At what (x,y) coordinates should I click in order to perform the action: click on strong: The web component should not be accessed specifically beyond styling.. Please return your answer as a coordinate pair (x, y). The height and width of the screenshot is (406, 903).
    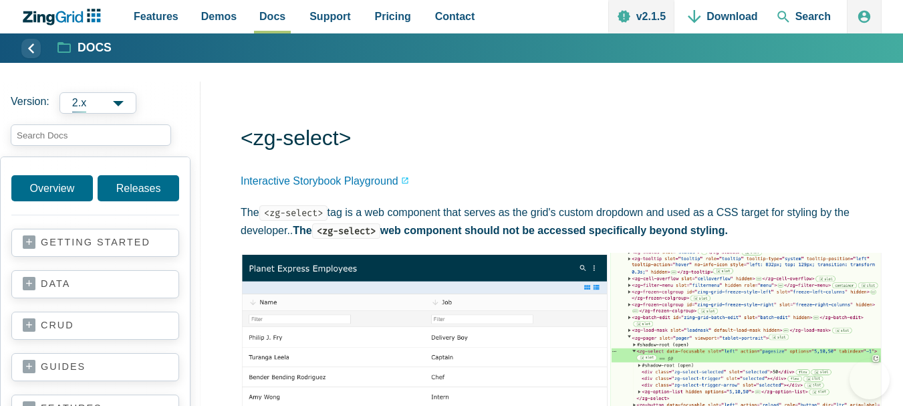
    Looking at the image, I should click on (510, 230).